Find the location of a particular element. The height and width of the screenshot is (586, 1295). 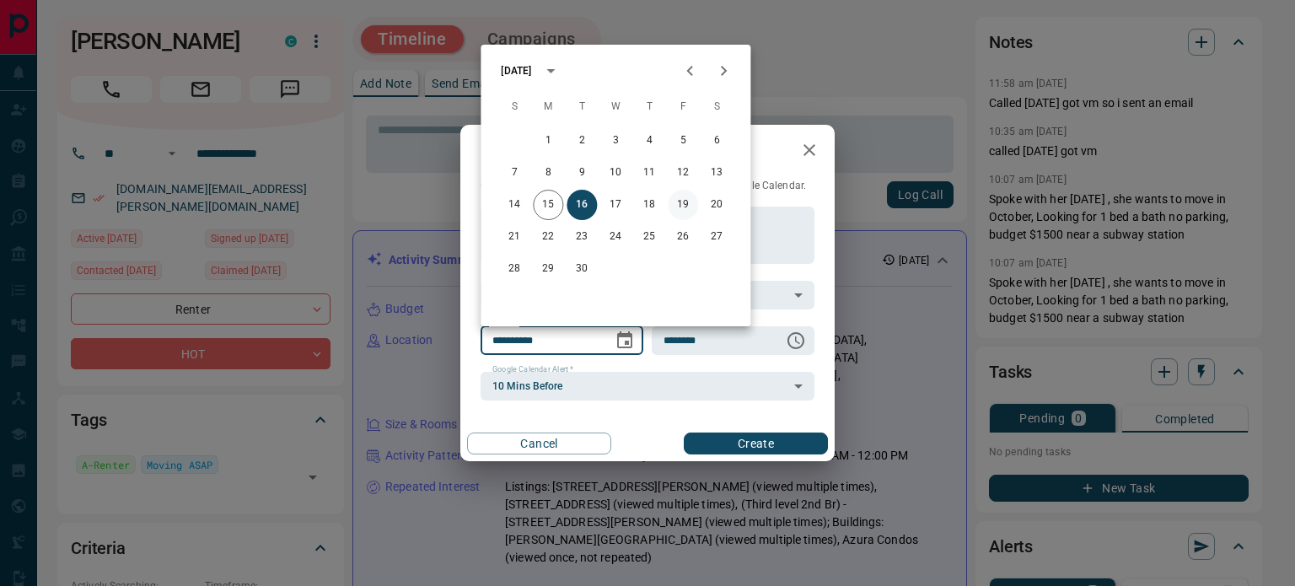

button: 7 is located at coordinates (514, 173).